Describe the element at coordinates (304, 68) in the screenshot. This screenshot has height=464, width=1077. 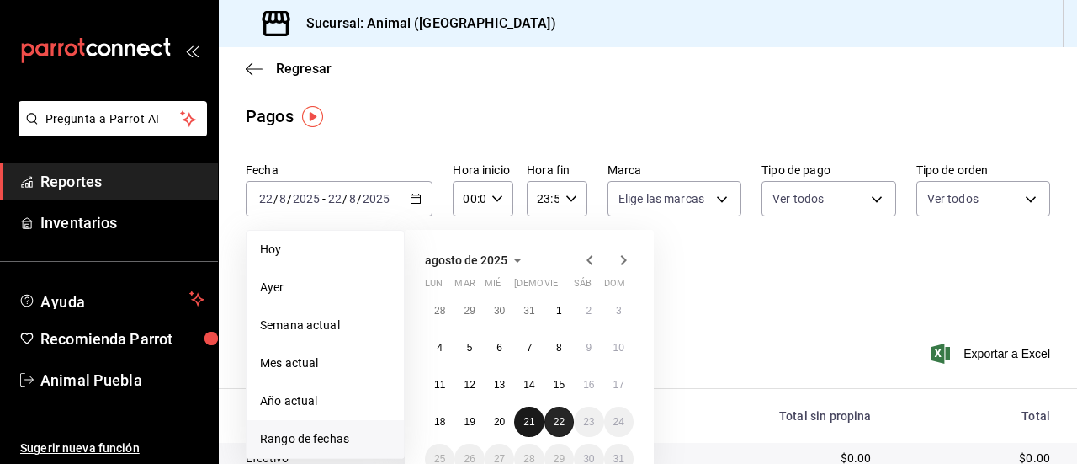
I see `span: Regresar` at that location.